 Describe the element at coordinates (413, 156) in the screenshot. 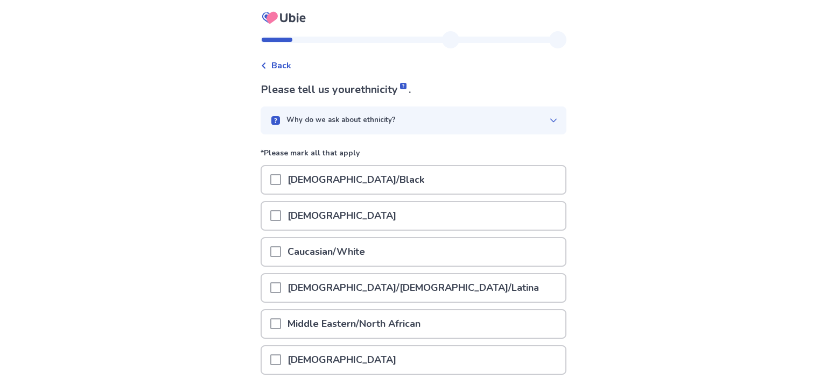

I see `p: *Please mark all that apply` at that location.